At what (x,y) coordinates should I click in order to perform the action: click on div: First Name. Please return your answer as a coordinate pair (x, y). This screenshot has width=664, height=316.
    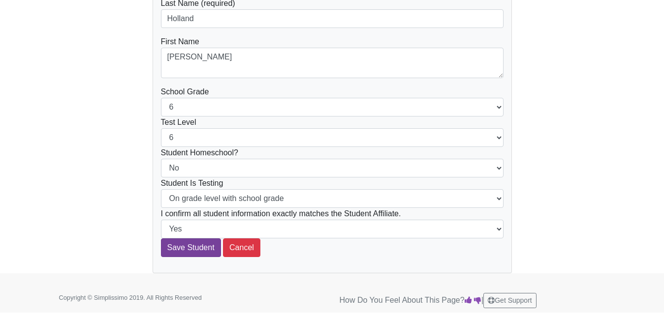
    Looking at the image, I should click on (332, 57).